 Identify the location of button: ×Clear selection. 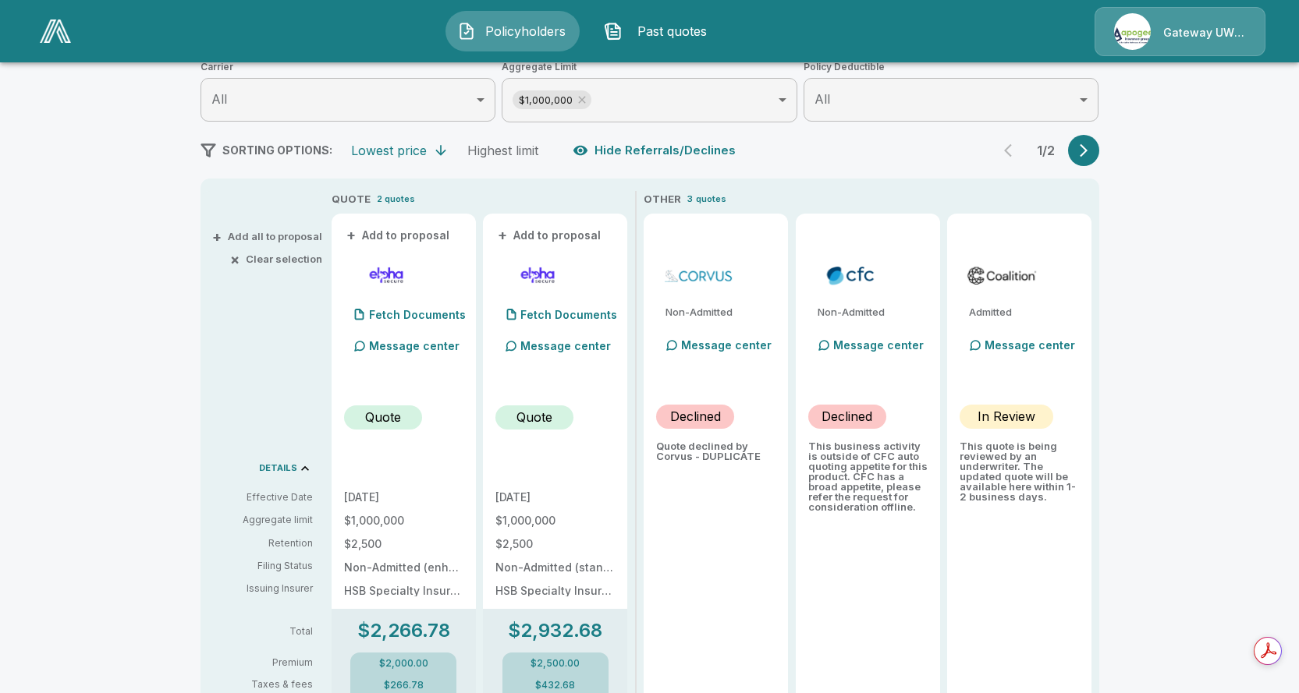
(278, 259).